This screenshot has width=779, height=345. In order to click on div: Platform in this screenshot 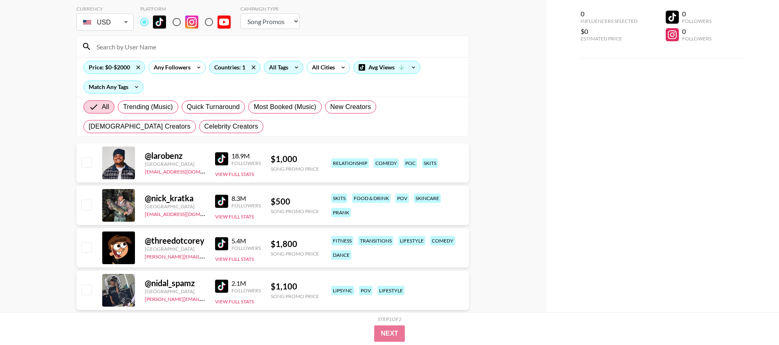, I will do `click(188, 9)`.